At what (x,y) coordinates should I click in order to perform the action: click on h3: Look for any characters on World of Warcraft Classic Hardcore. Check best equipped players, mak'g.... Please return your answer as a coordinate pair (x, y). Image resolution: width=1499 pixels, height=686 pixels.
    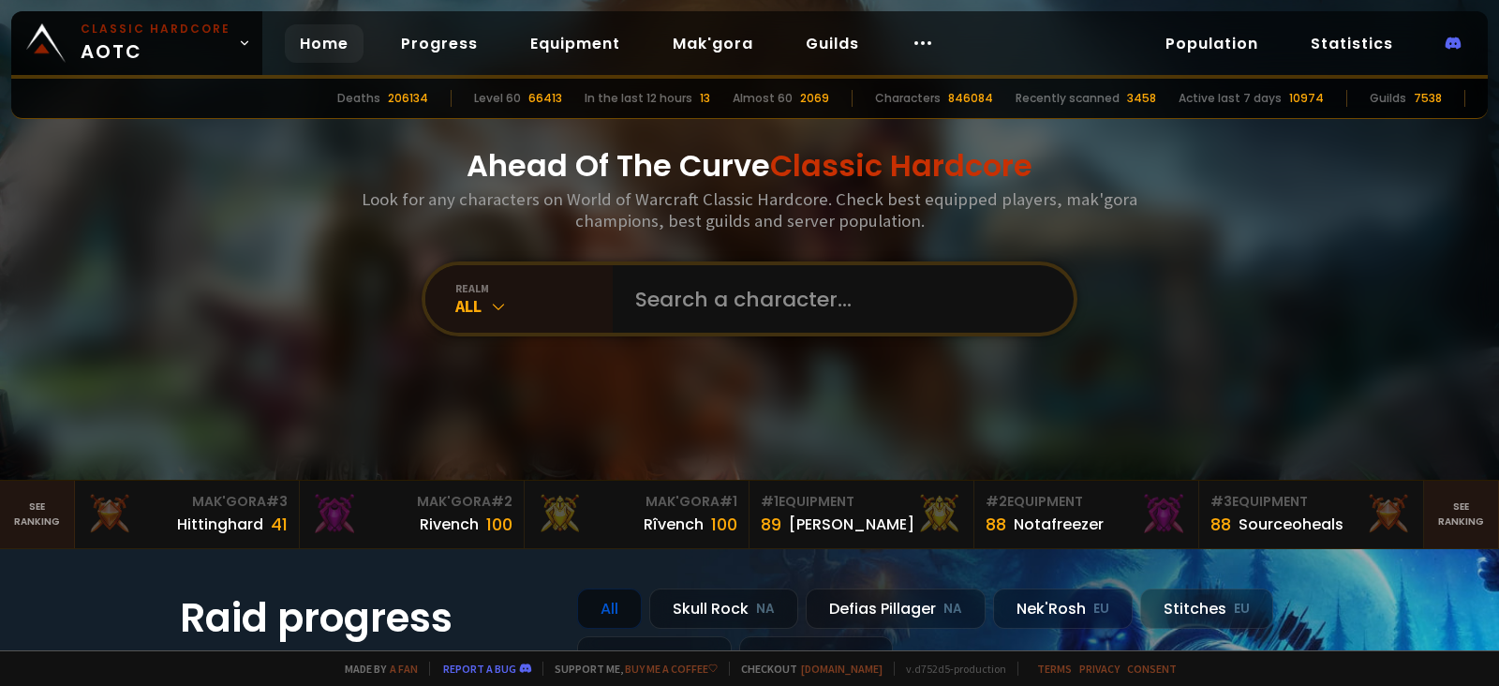
    Looking at the image, I should click on (750, 210).